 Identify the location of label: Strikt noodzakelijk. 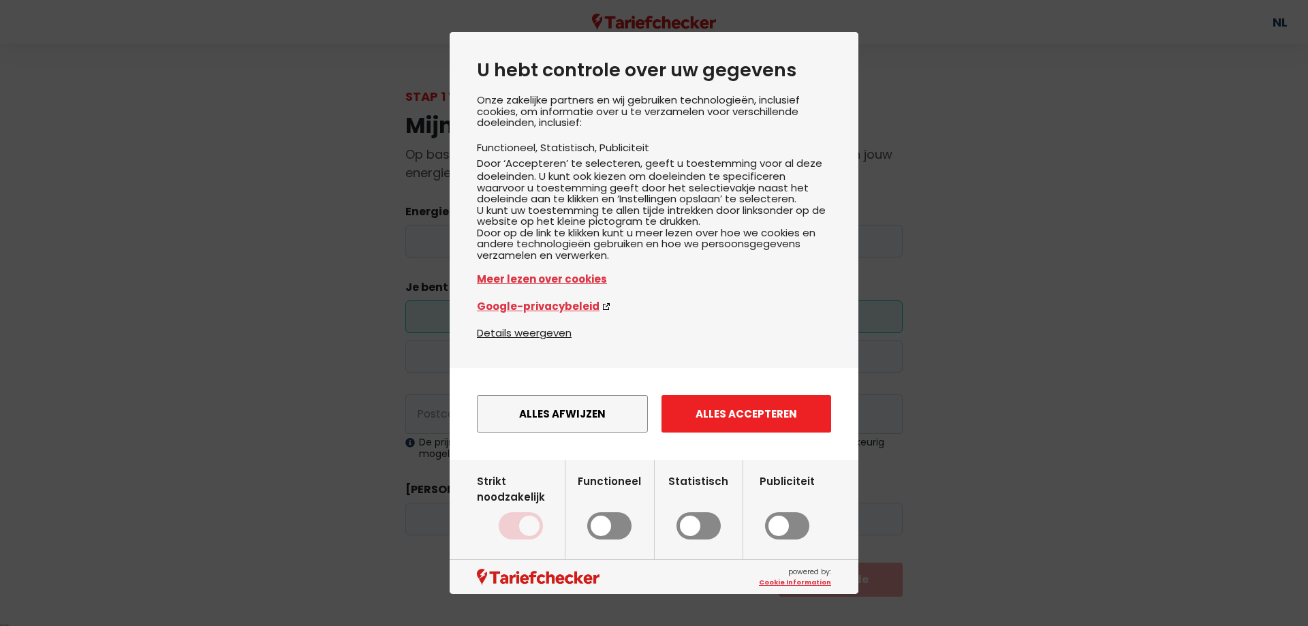
(520, 507).